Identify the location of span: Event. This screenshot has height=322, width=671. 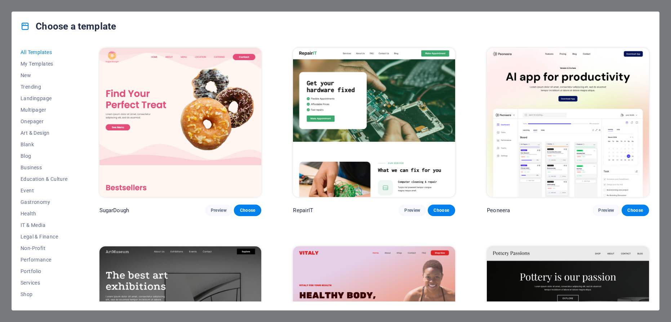
(44, 191).